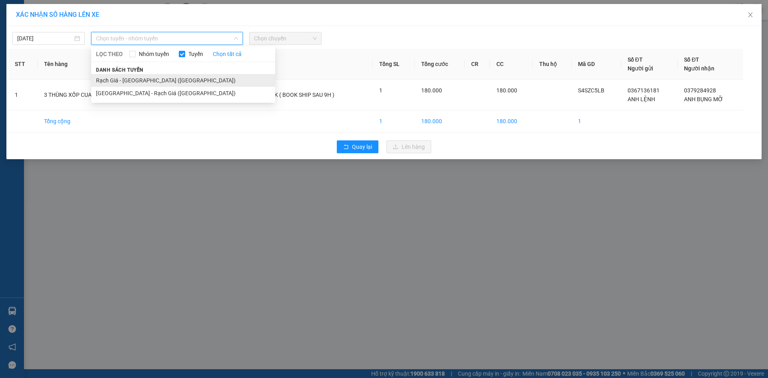 Image resolution: width=768 pixels, height=378 pixels. Describe the element at coordinates (700, 68) in the screenshot. I see `span: Người nhận` at that location.